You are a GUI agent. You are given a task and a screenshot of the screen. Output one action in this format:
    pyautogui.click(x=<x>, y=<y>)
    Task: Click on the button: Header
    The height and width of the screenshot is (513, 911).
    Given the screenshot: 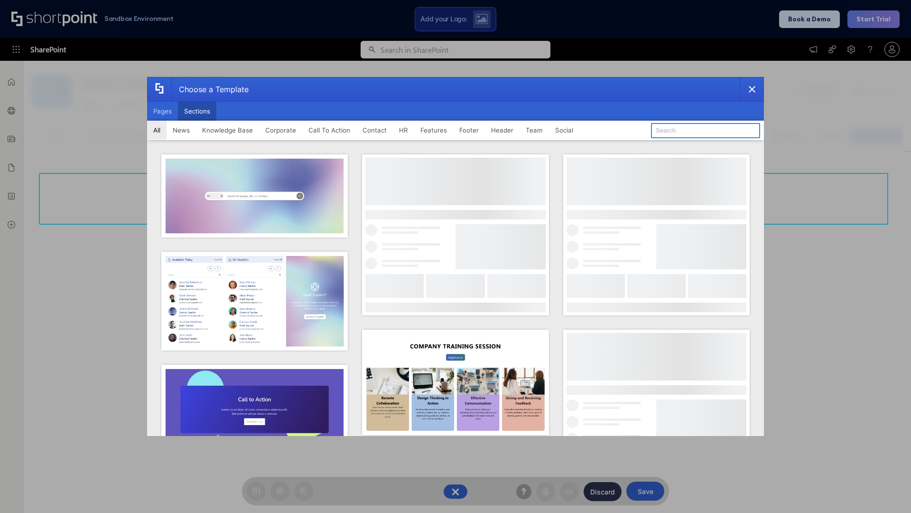 What is the action you would take?
    pyautogui.click(x=502, y=130)
    